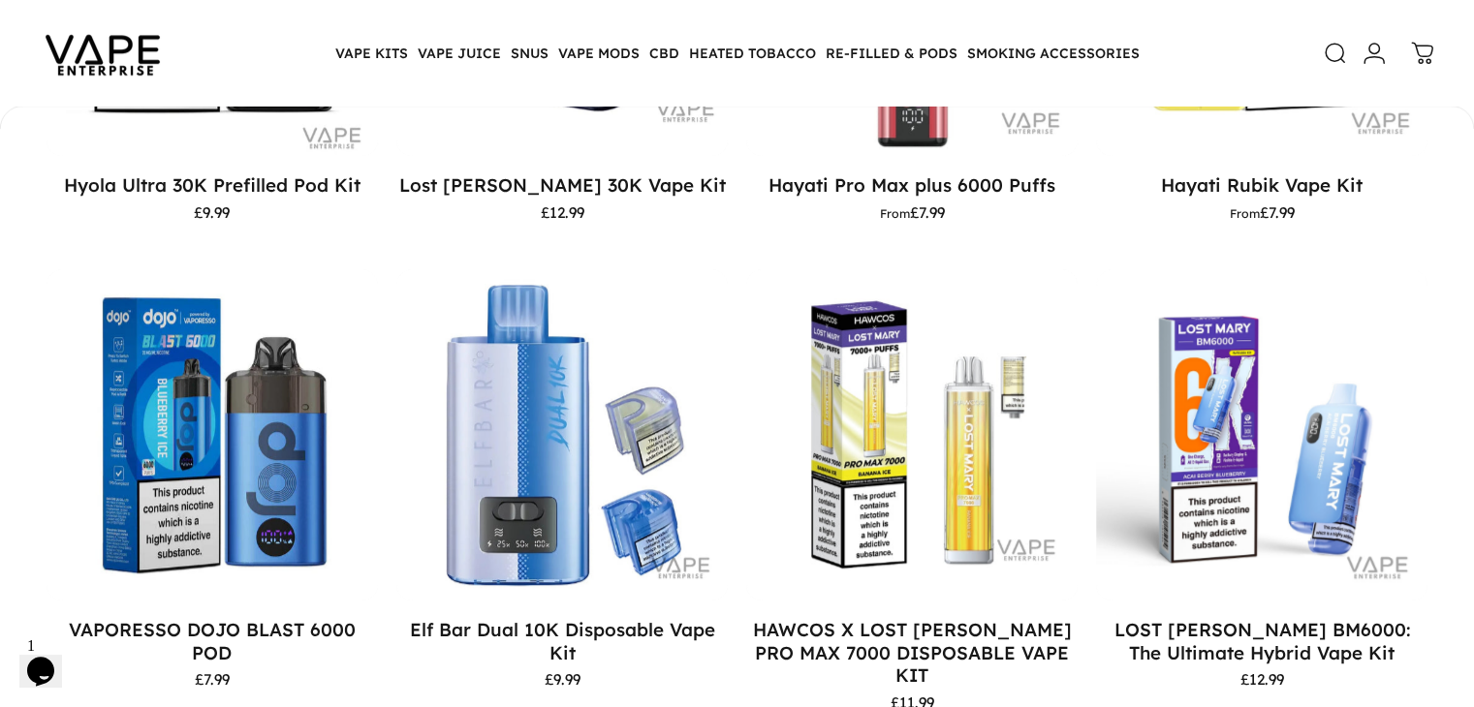  Describe the element at coordinates (912, 435) in the screenshot. I see `a: HAWCOS X LOST MARY PRO MAX 7000 DISPOSABLE VAPE KIT` at that location.